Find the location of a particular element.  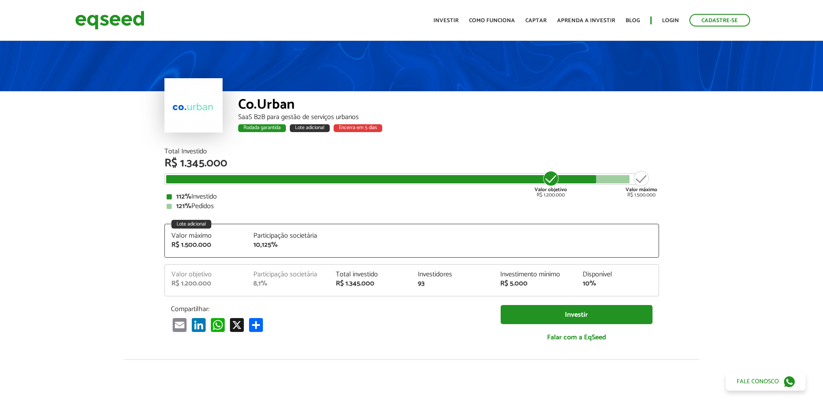

a: Captar is located at coordinates (536, 20).